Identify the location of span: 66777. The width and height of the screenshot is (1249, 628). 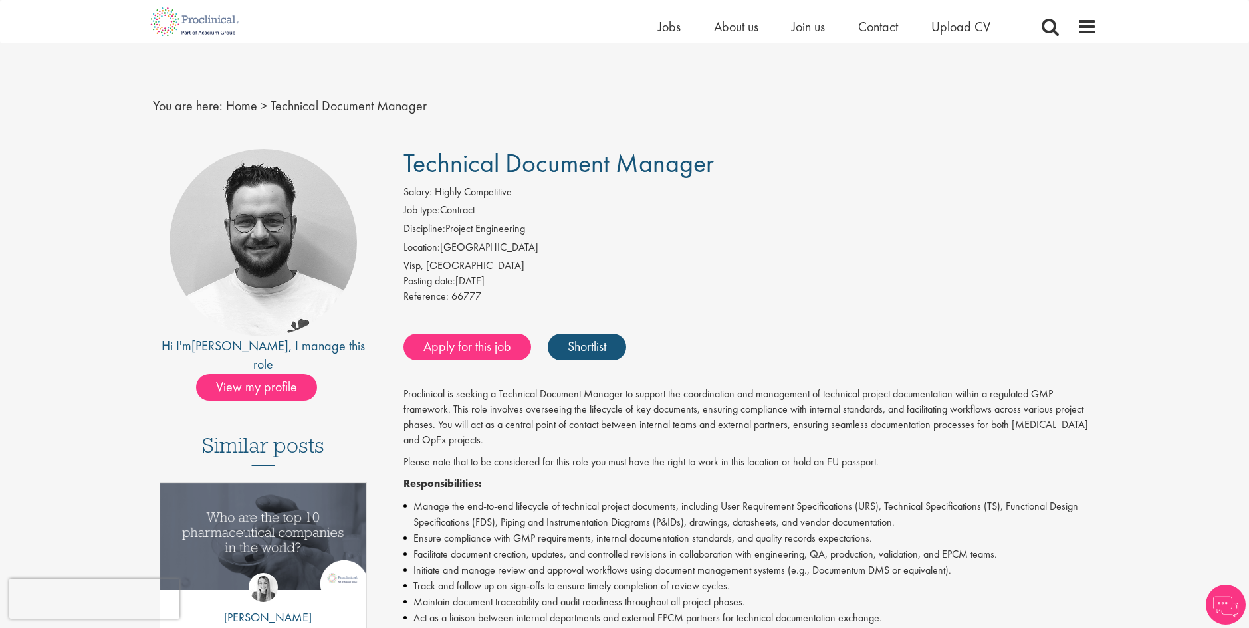
(466, 296).